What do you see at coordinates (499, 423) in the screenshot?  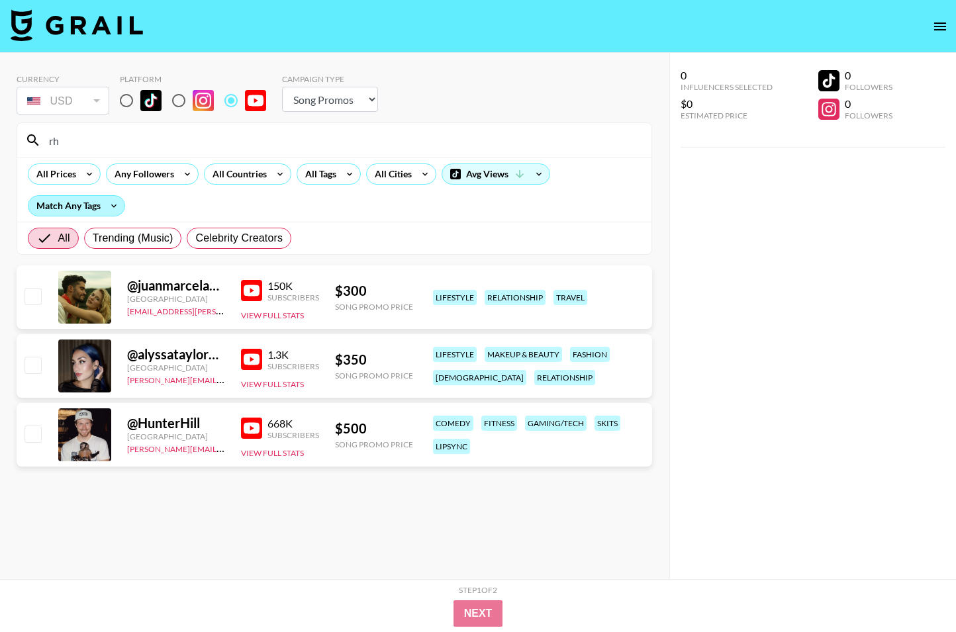 I see `div: fitness` at bounding box center [499, 423].